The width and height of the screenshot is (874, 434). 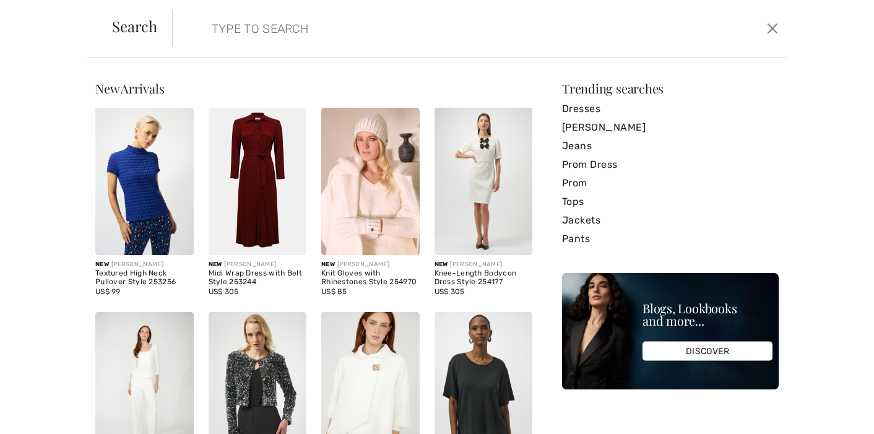 What do you see at coordinates (257, 181) in the screenshot?
I see `a: Midi Wrap Dress with Belt Style 253244. Merlot` at bounding box center [257, 181].